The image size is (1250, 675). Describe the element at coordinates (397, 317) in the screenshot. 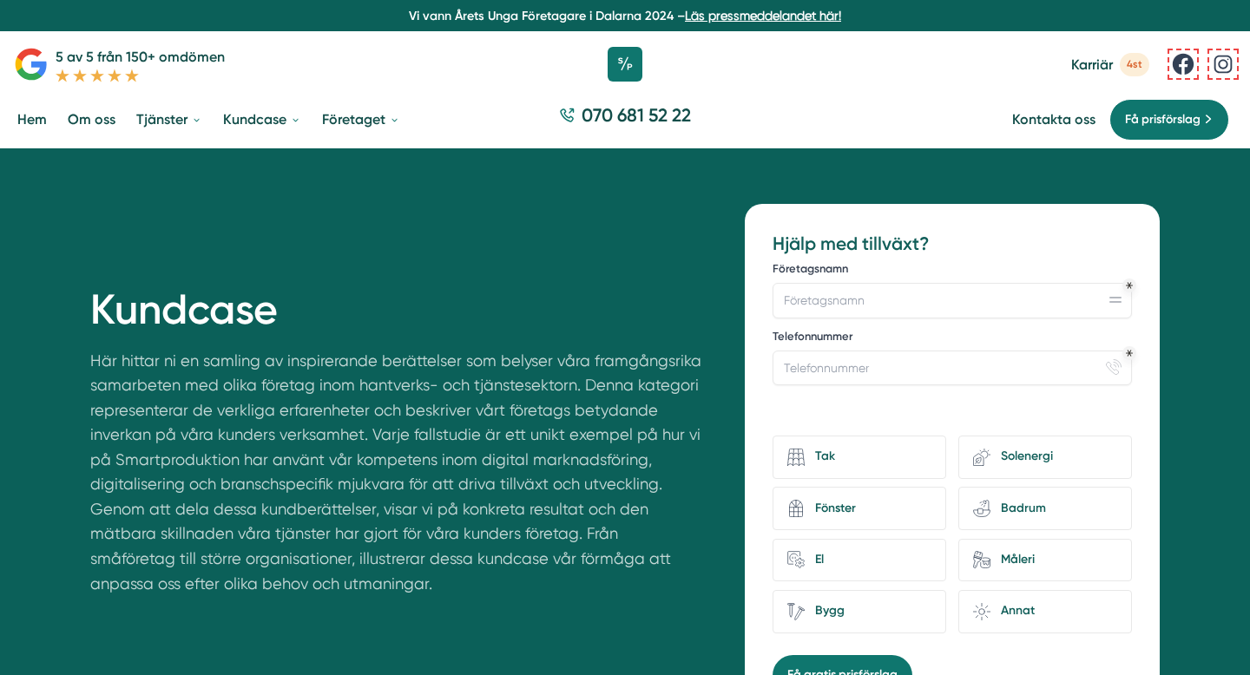

I see `h1: Kundcase` at that location.